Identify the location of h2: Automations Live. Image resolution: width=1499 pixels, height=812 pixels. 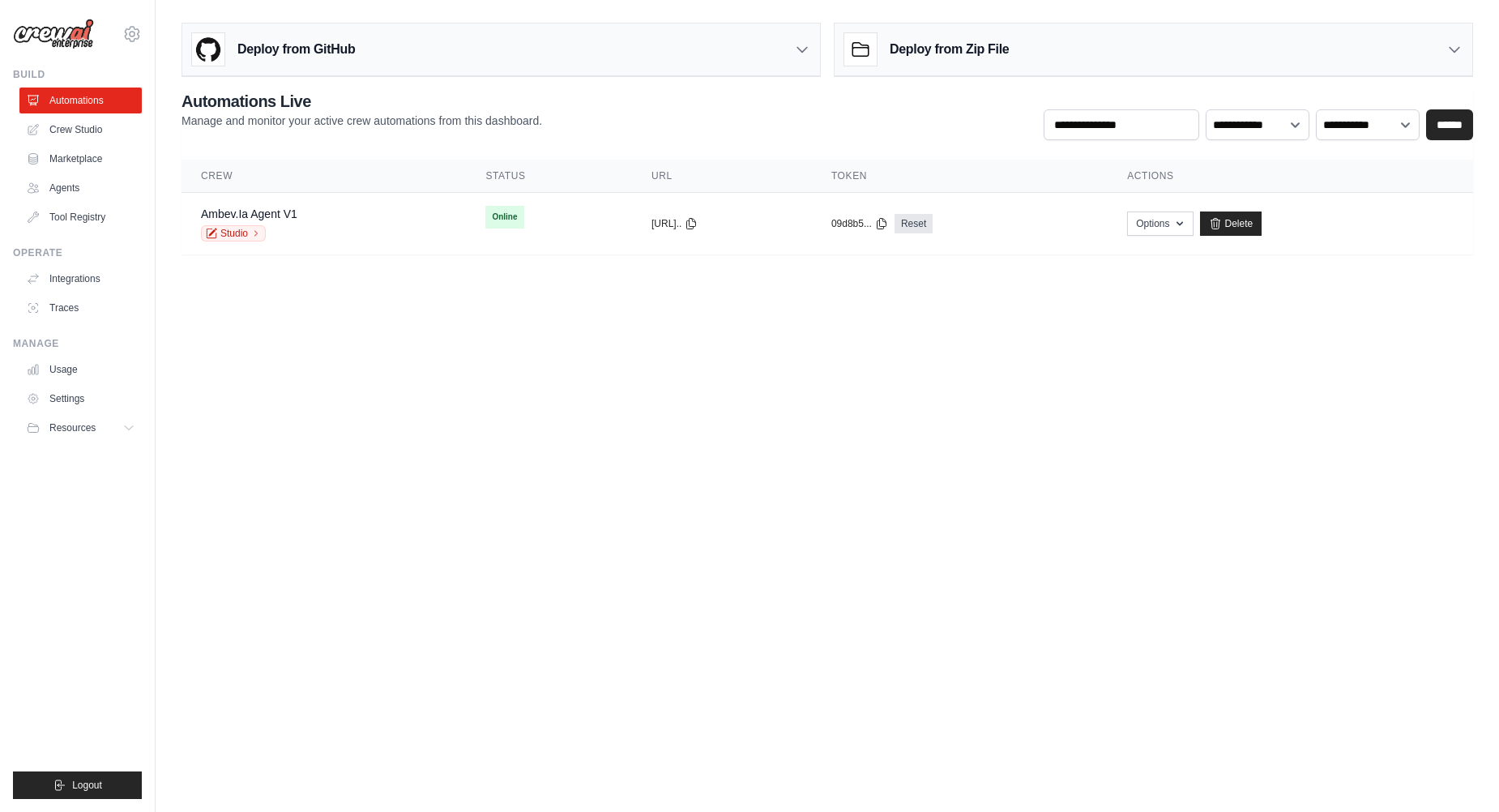
(361, 101).